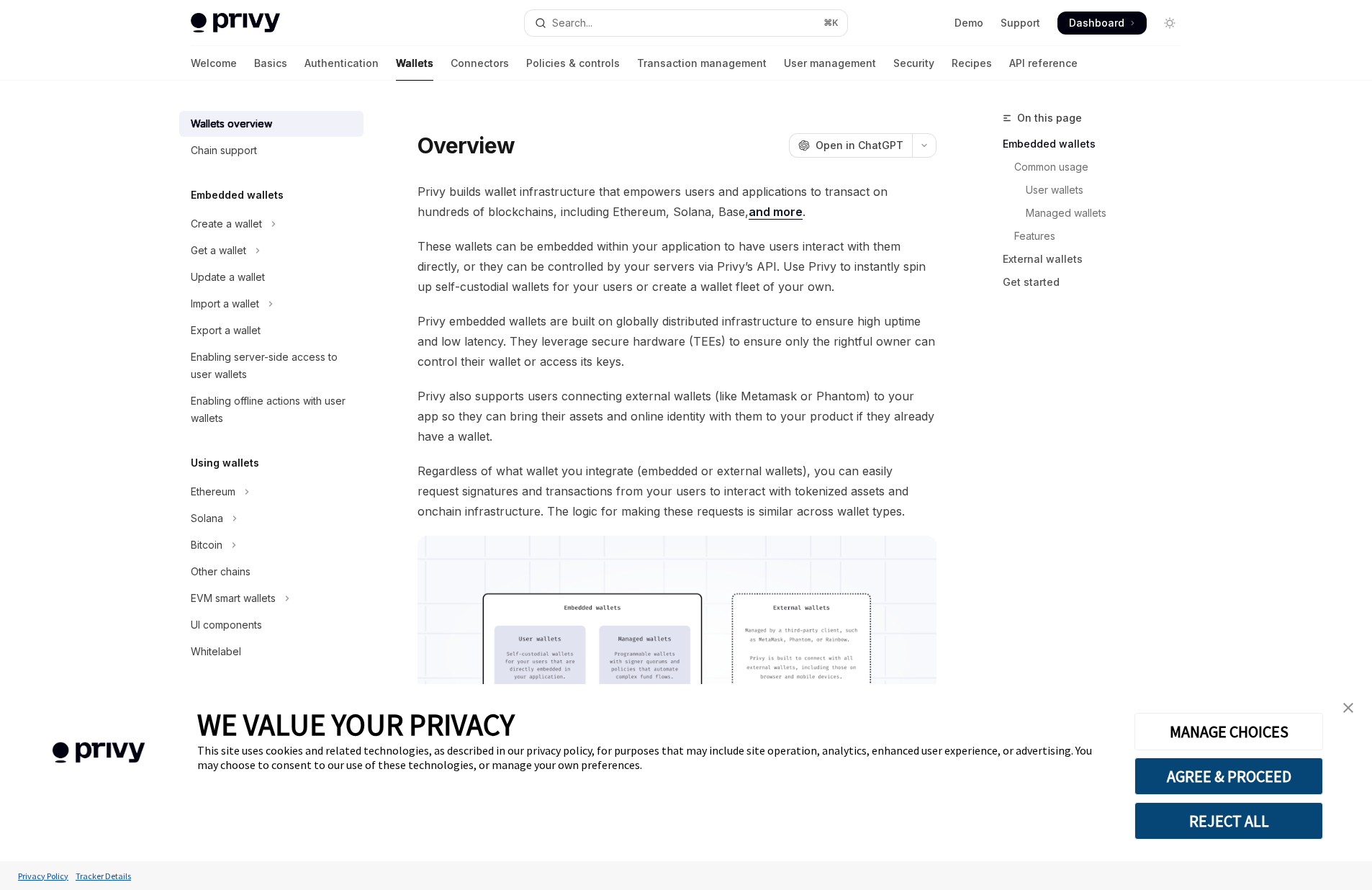 The image size is (1372, 890). What do you see at coordinates (220, 571) in the screenshot?
I see `div: Other chains` at bounding box center [220, 571].